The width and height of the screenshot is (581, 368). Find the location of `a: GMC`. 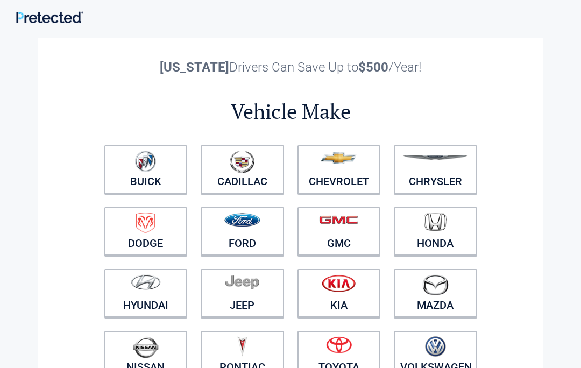

a: GMC is located at coordinates (339, 231).